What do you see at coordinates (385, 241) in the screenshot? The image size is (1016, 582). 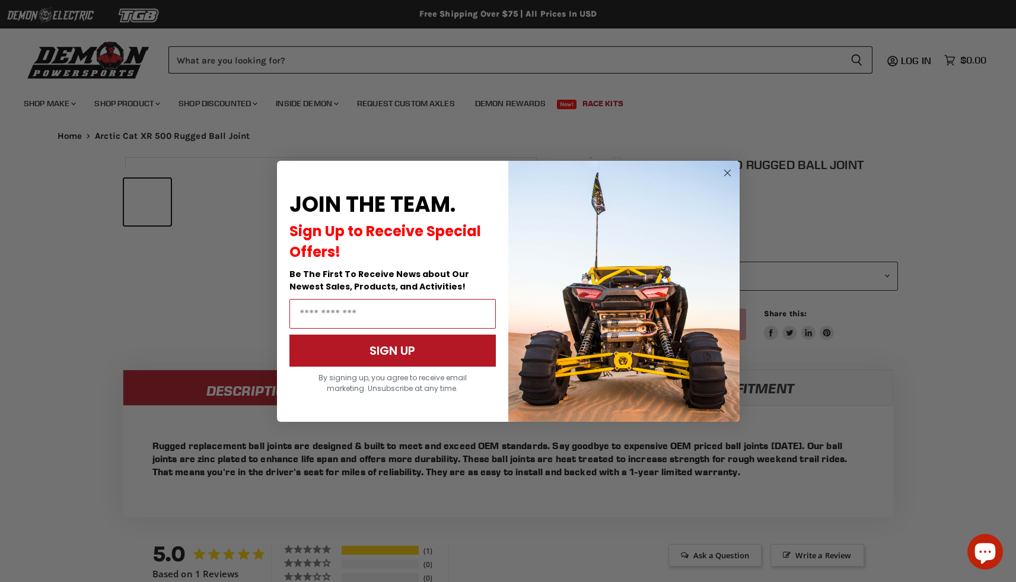 I see `span: Sign Up to Receive Special Offers!` at bounding box center [385, 241].